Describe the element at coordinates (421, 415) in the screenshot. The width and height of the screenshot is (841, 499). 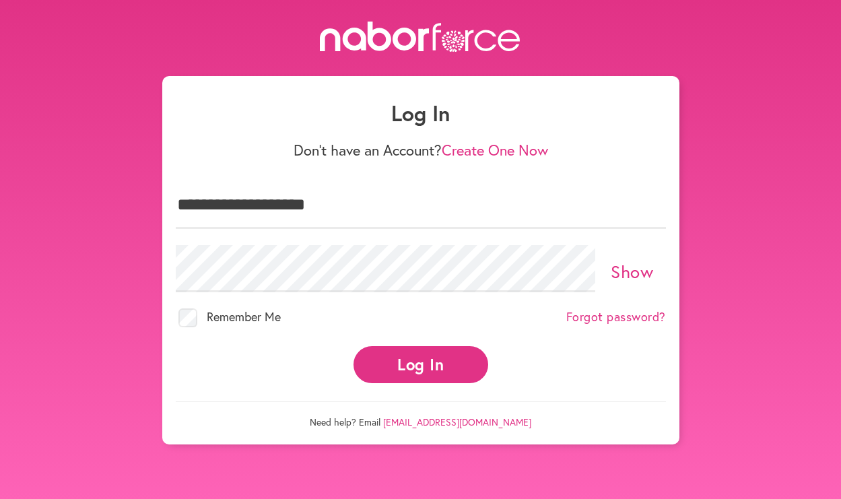
I see `p: Need help? Email` at that location.